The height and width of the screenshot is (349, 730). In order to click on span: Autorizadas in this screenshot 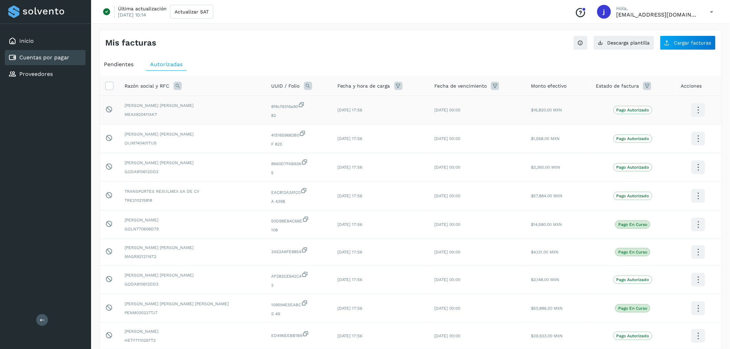, I will do `click(166, 64)`.